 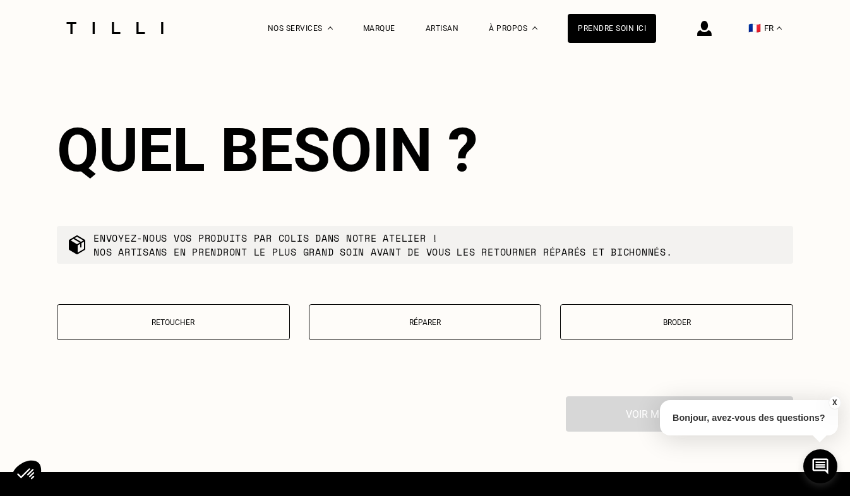 I want to click on button: Retoucher, so click(x=173, y=322).